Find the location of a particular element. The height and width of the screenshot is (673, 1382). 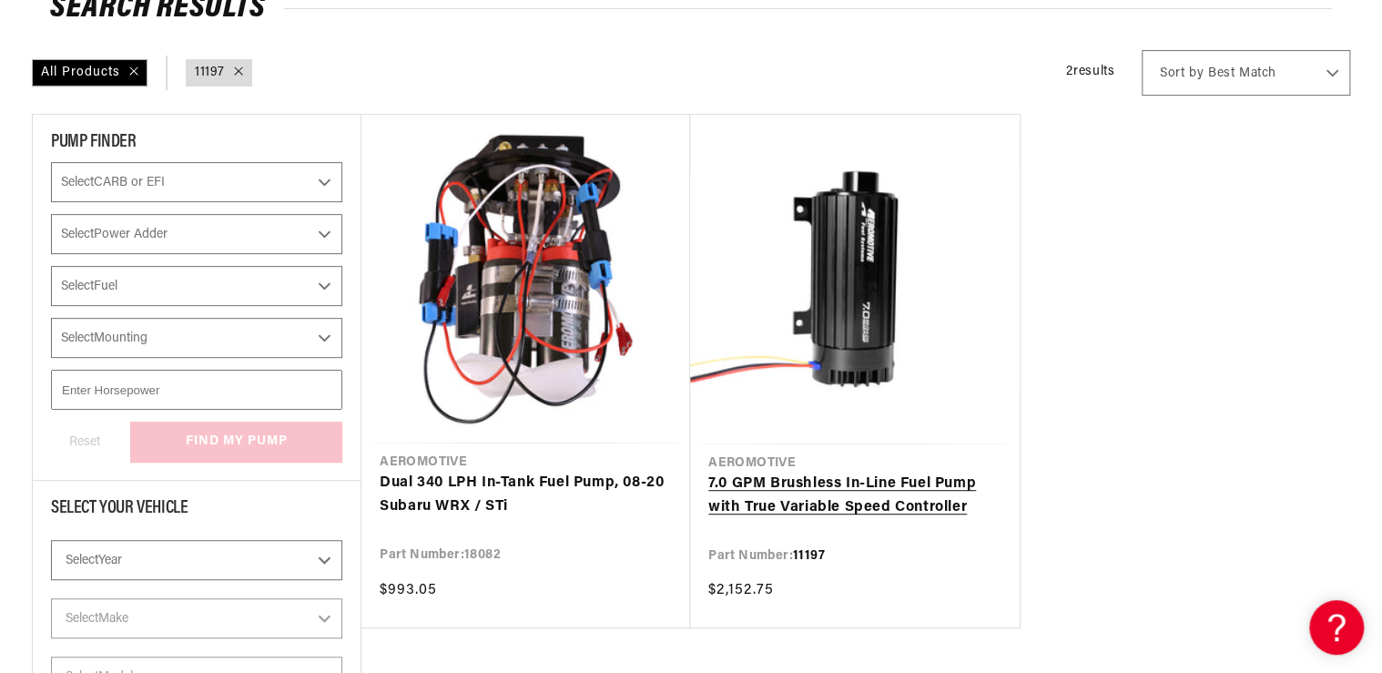

span: PUMP FINDER is located at coordinates (94, 142).